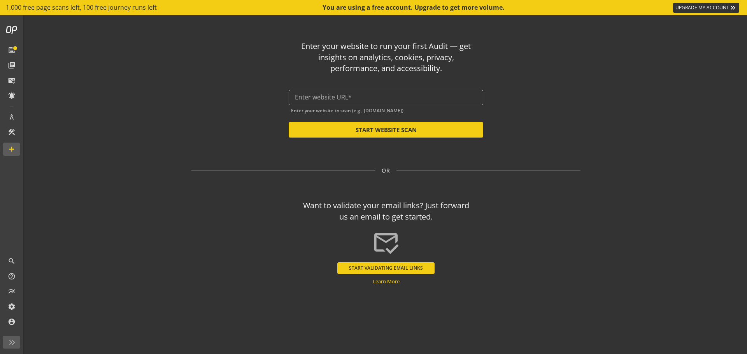 Image resolution: width=747 pixels, height=354 pixels. Describe the element at coordinates (12, 132) in the screenshot. I see `mat-icon: construction` at that location.